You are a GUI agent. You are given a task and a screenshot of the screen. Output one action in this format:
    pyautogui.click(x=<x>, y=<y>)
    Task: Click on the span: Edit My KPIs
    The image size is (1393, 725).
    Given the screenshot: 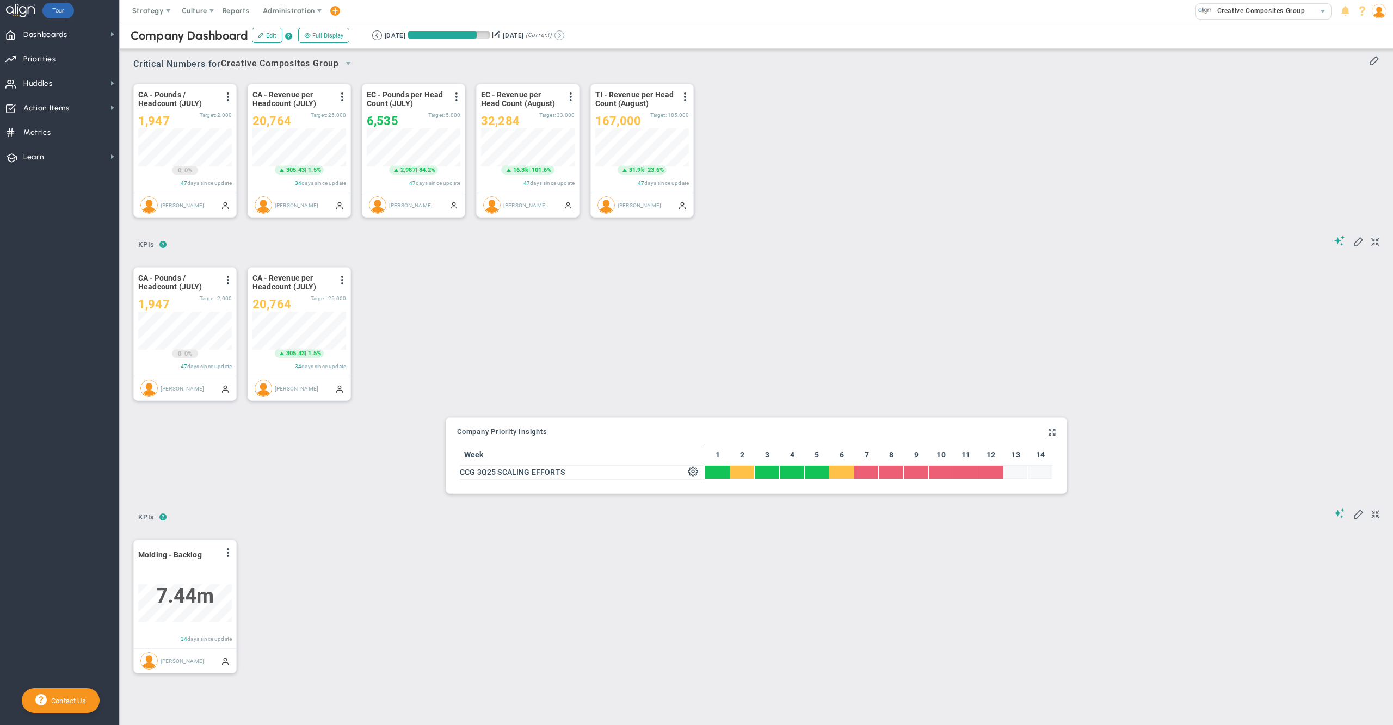 What is the action you would take?
    pyautogui.click(x=1358, y=241)
    